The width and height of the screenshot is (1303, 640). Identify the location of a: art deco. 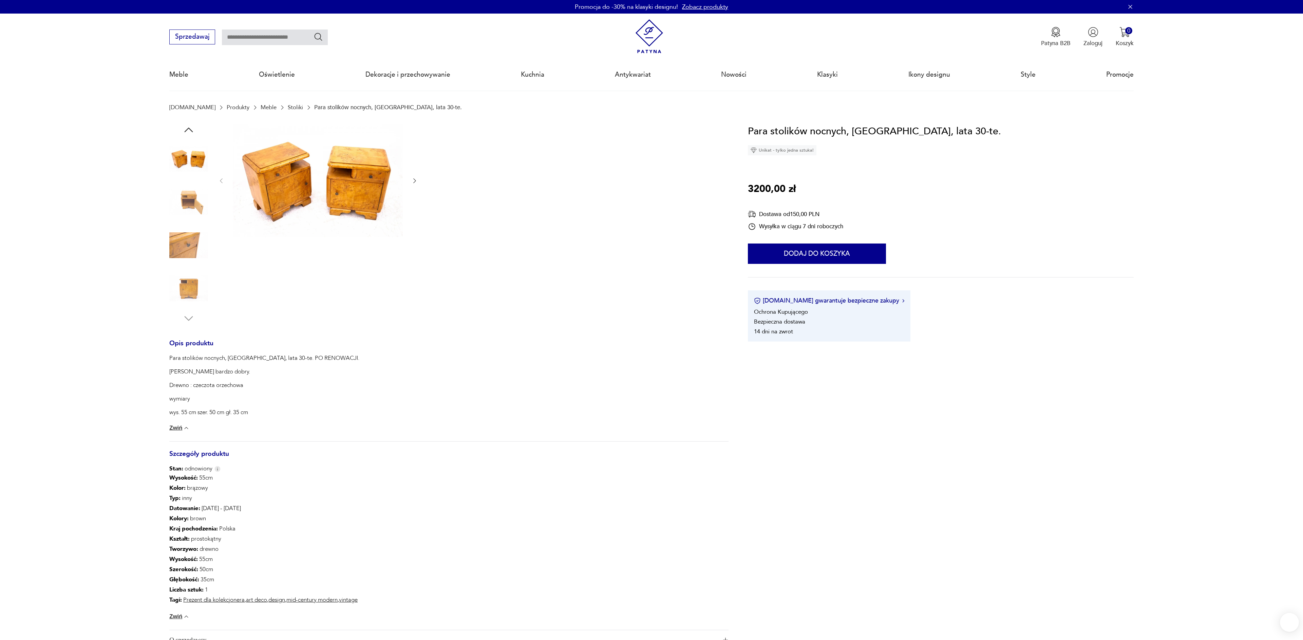
(257, 600).